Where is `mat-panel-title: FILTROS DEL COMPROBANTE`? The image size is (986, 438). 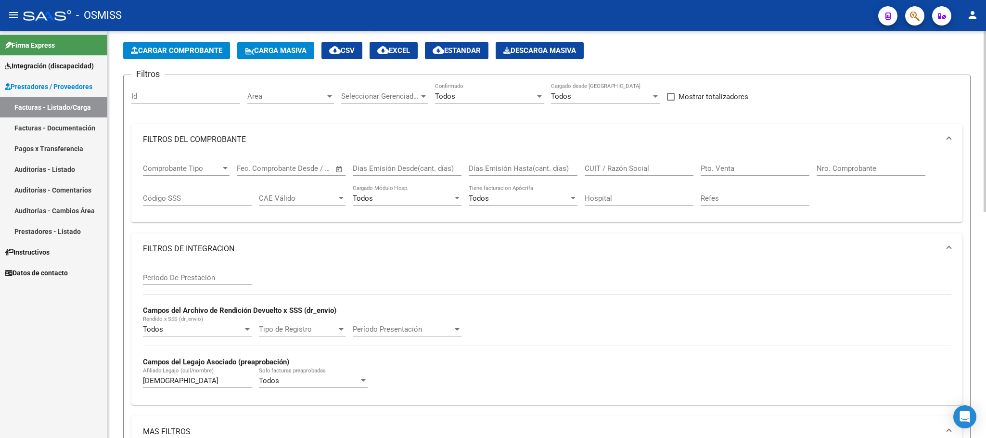
mat-panel-title: FILTROS DEL COMPROBANTE is located at coordinates (541, 140).